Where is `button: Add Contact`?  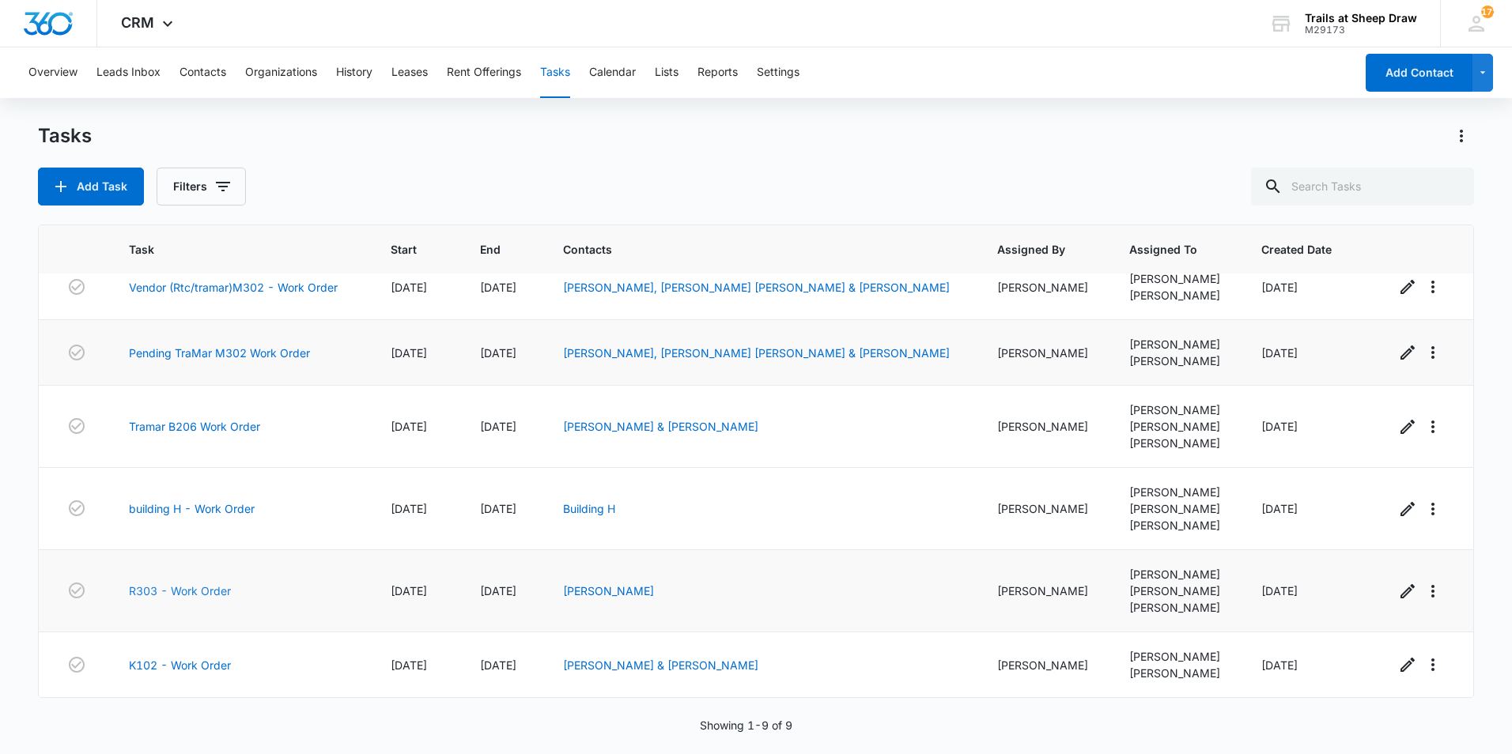 button: Add Contact is located at coordinates (1418, 73).